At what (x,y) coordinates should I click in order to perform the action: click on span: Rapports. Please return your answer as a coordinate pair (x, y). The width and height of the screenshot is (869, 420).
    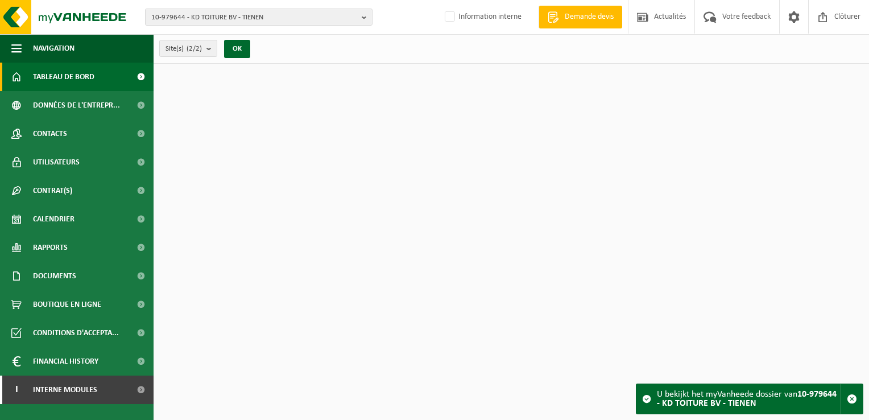
    Looking at the image, I should click on (50, 247).